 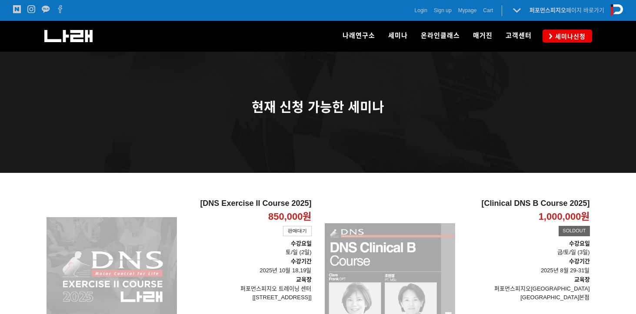 I want to click on a: Cart, so click(x=488, y=10).